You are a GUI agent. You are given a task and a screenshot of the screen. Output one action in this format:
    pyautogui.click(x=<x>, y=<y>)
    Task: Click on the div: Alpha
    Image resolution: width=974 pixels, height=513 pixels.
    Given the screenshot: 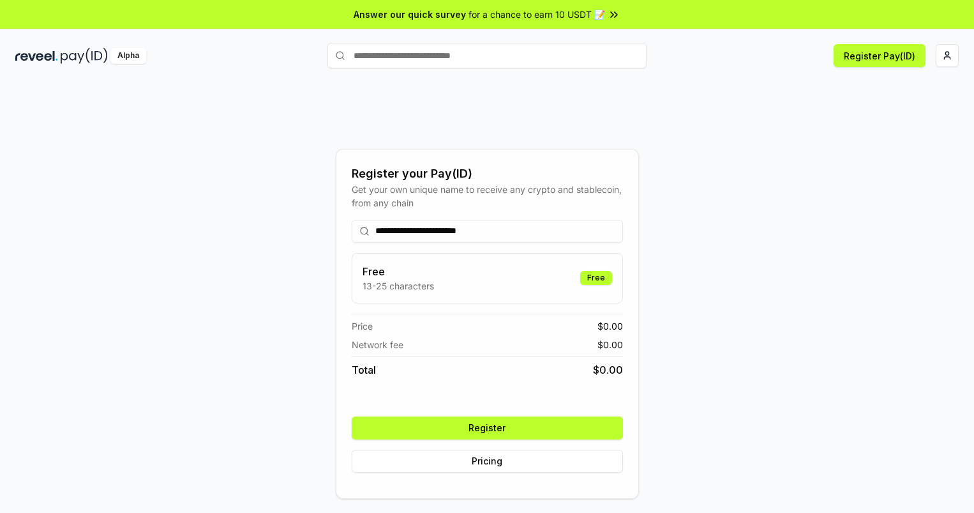 What is the action you would take?
    pyautogui.click(x=128, y=56)
    